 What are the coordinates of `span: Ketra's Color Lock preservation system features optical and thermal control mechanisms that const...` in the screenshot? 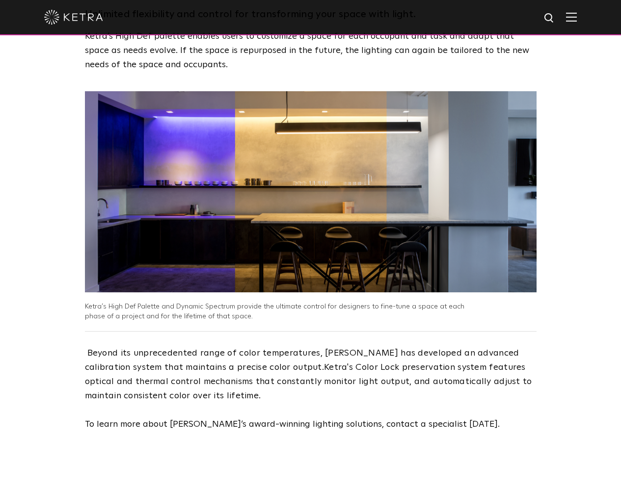 It's located at (308, 382).